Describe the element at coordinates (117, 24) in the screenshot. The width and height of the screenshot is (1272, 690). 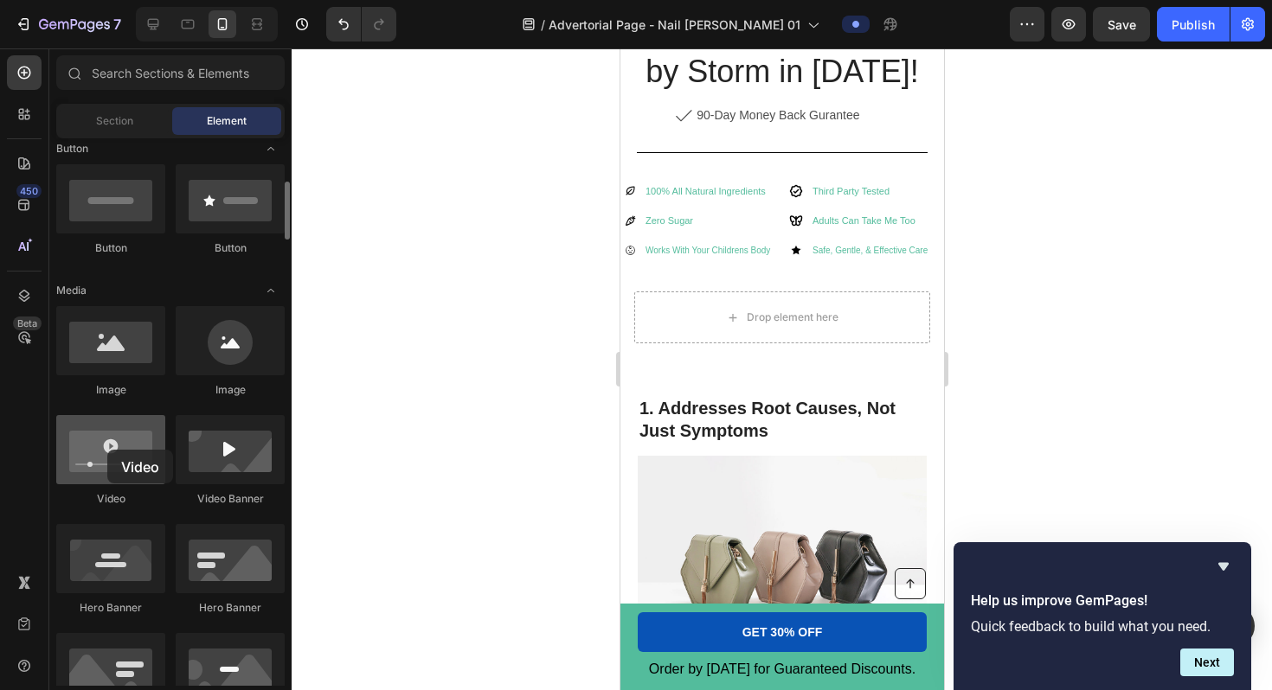
I see `p: 7` at that location.